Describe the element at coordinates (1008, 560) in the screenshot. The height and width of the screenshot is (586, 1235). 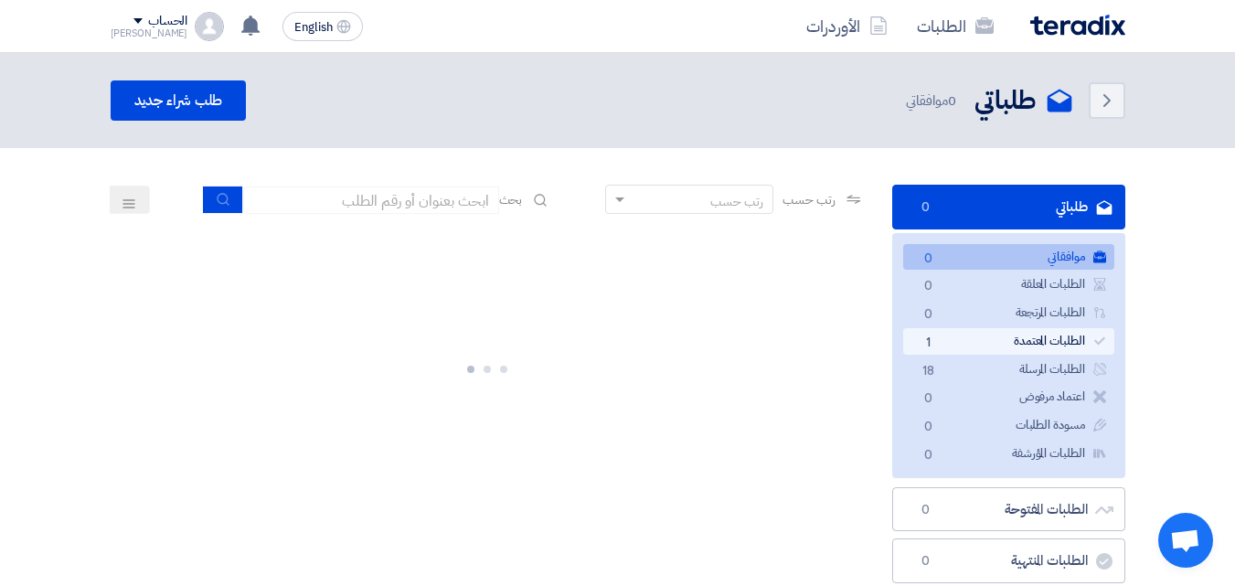
I see `a: الطلبات المنتهية0` at that location.